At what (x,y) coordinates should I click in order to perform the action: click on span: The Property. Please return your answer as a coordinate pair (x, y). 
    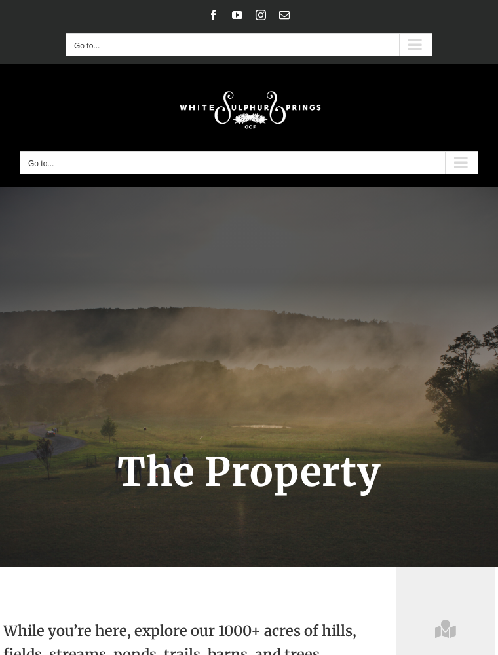
    Looking at the image, I should click on (249, 471).